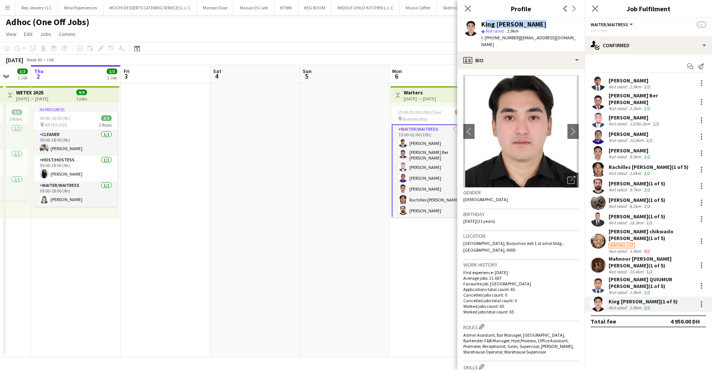 This screenshot has height=370, width=712. What do you see at coordinates (150, 7) in the screenshot?
I see `button: MOCHI DESSERTS CATERING SERVICES L.L.C` at bounding box center [150, 7].